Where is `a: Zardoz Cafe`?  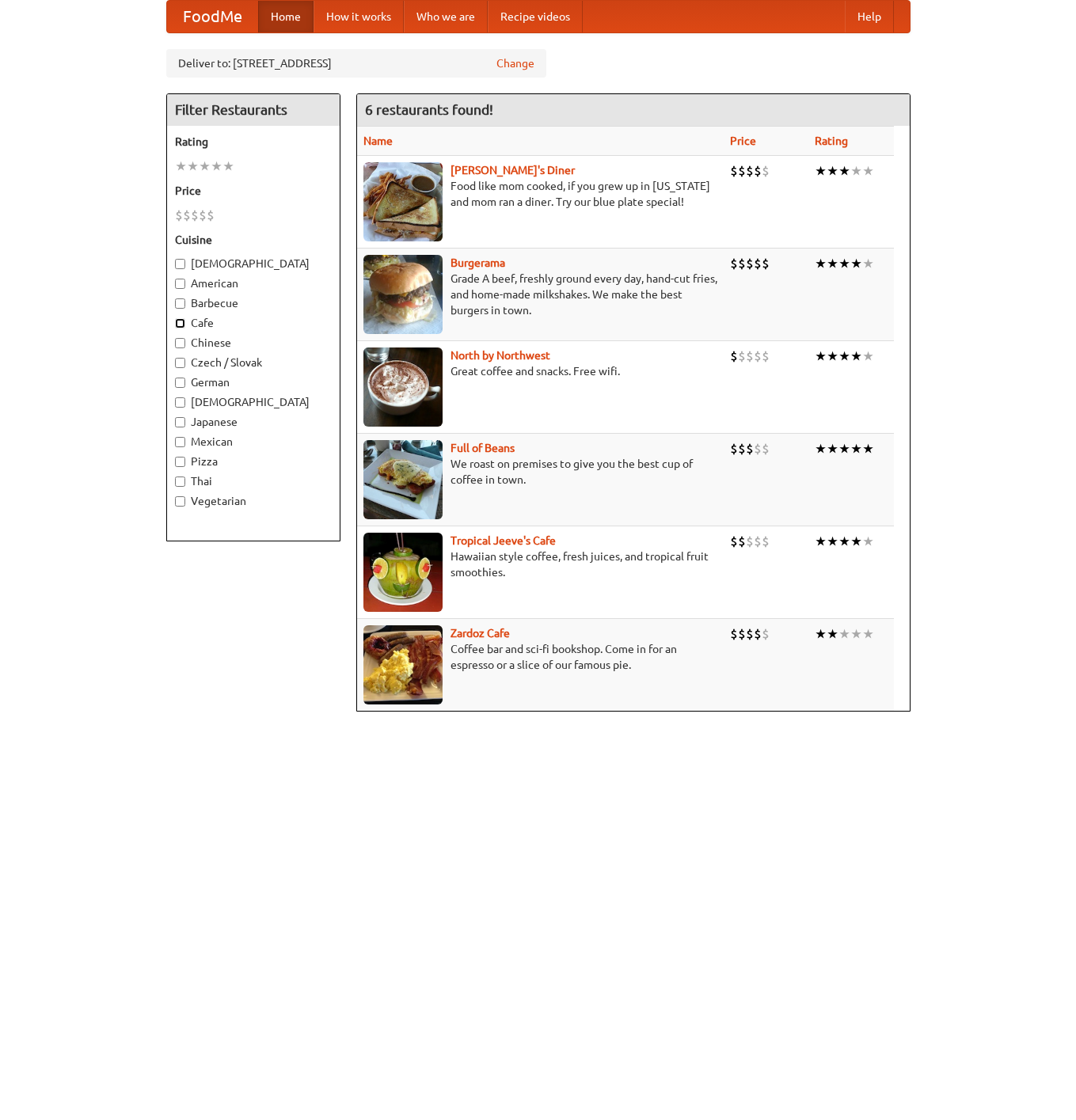 a: Zardoz Cafe is located at coordinates (480, 634).